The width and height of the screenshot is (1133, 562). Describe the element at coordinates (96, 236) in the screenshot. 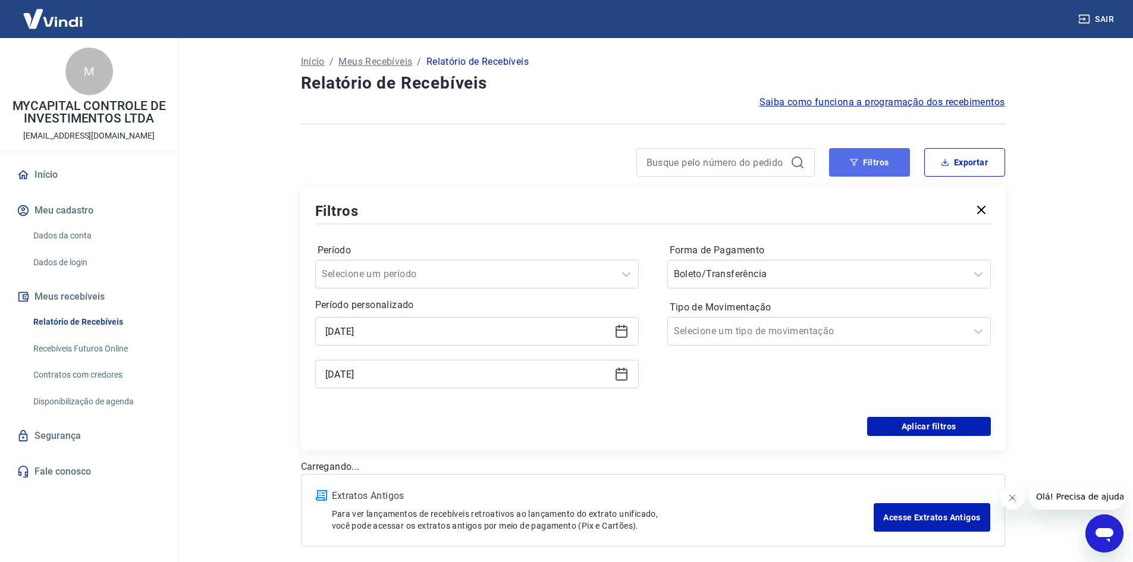

I see `a: Dados da conta` at that location.